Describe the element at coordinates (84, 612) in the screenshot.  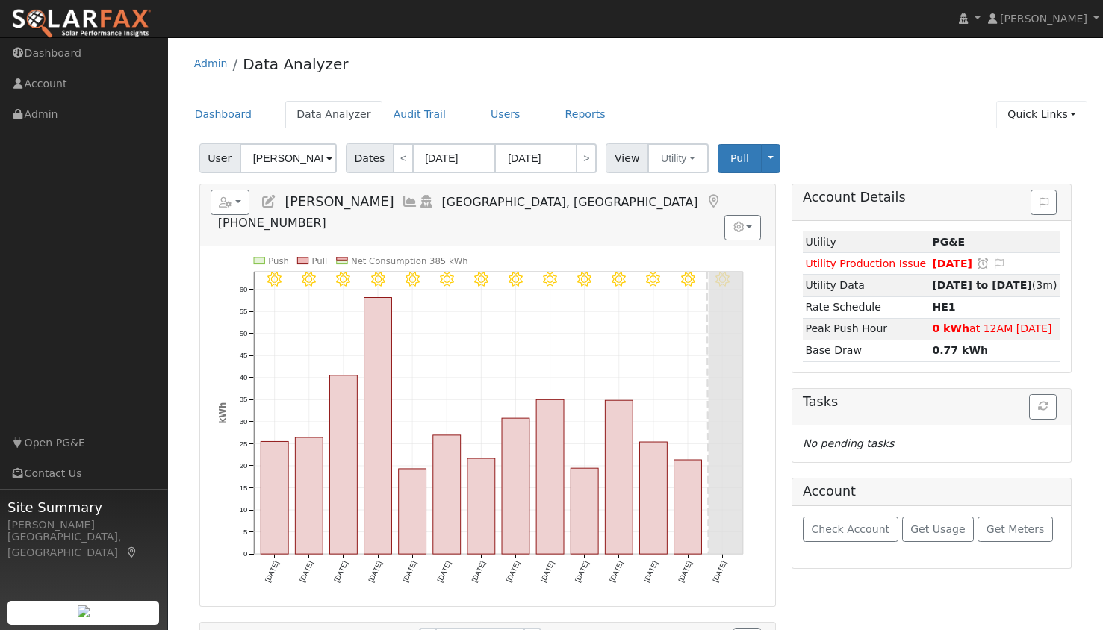
I see `img: retrieve` at that location.